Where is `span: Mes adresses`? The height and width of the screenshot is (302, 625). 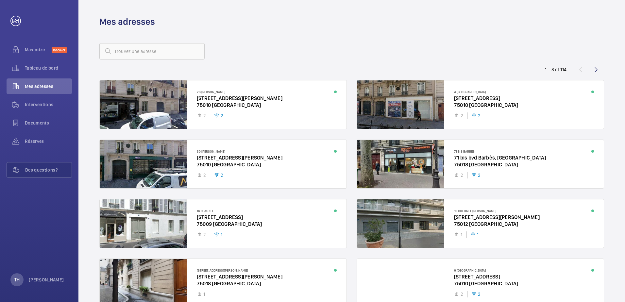 span: Mes adresses is located at coordinates (48, 86).